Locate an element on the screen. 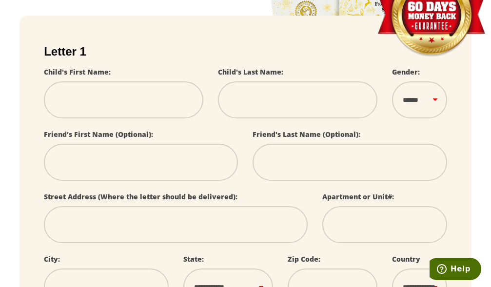 This screenshot has width=491, height=287. label: Country is located at coordinates (406, 259).